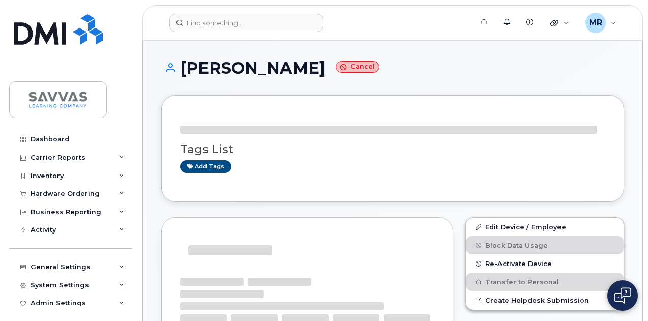 Image resolution: width=648 pixels, height=321 pixels. Describe the element at coordinates (545, 300) in the screenshot. I see `a: Create Helpdesk Submission` at that location.